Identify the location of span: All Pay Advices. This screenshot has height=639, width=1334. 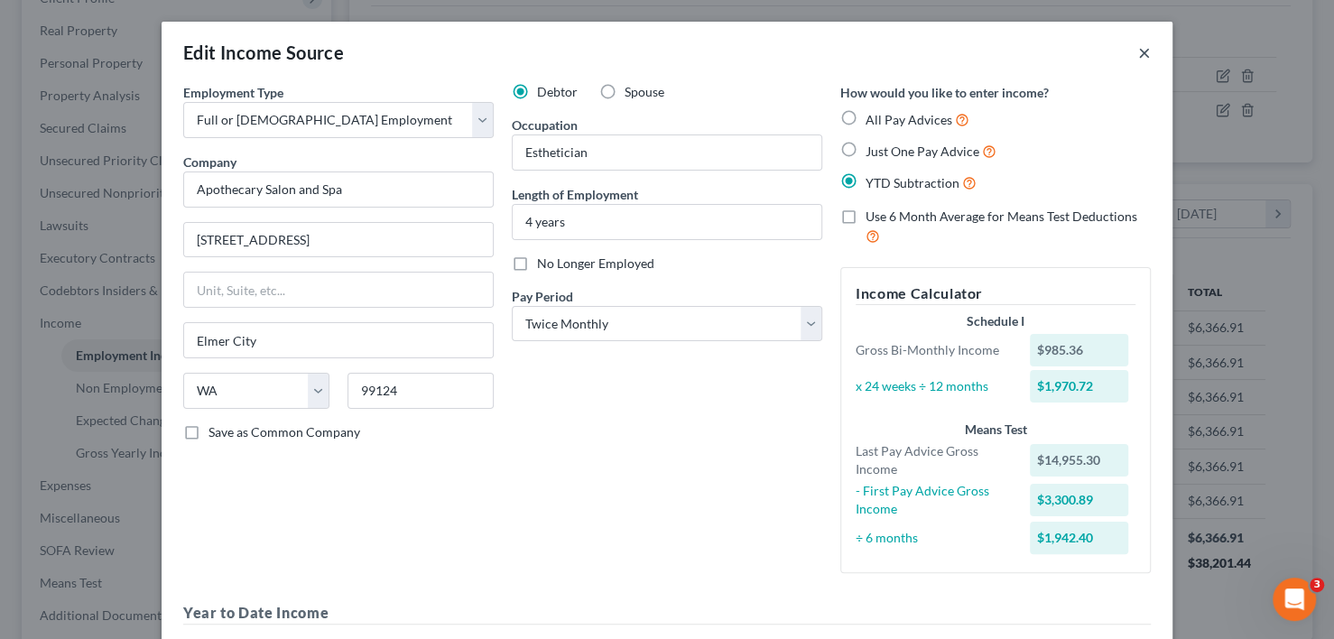
(909, 119).